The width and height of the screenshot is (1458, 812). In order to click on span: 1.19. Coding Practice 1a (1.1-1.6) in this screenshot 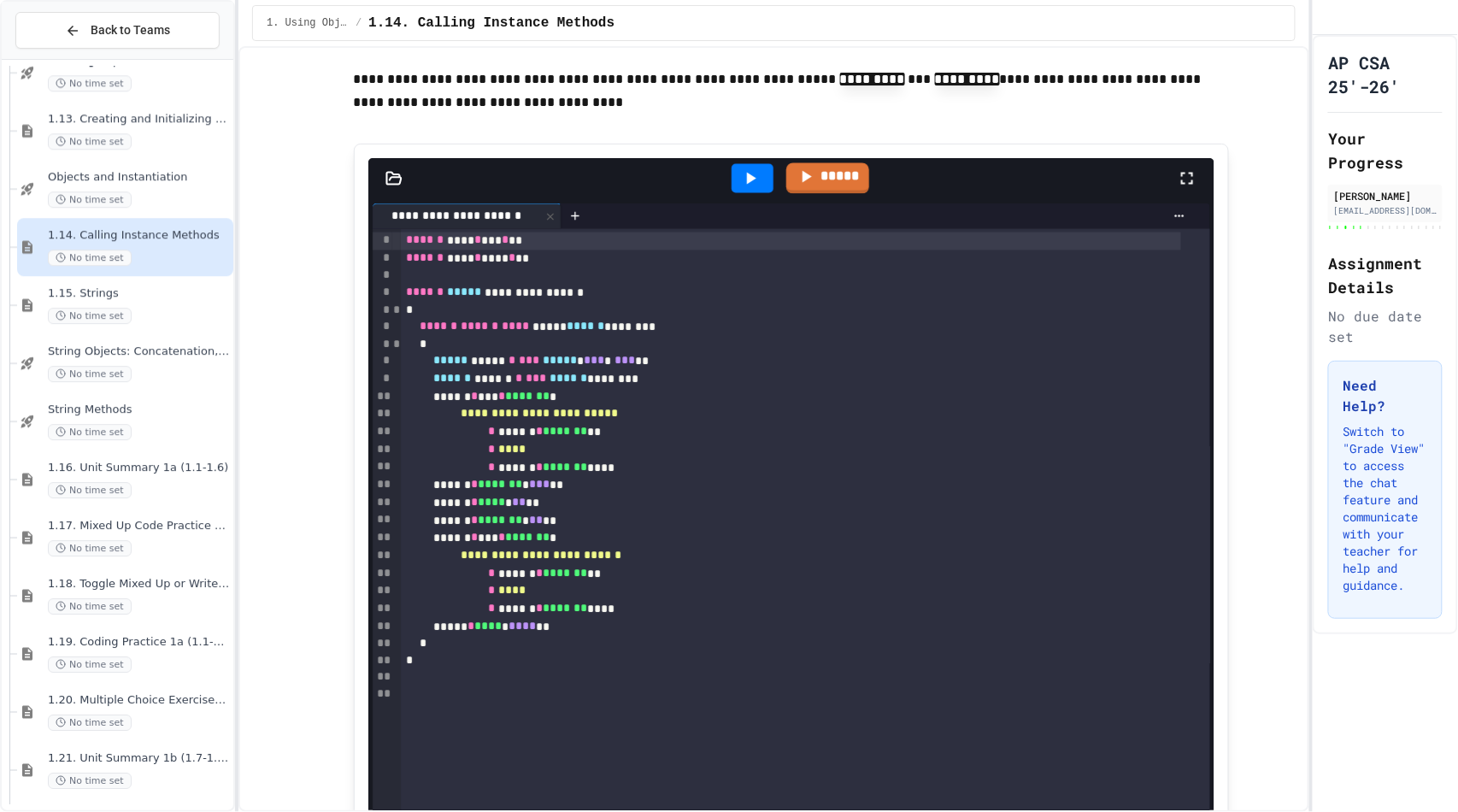, I will do `click(139, 641)`.